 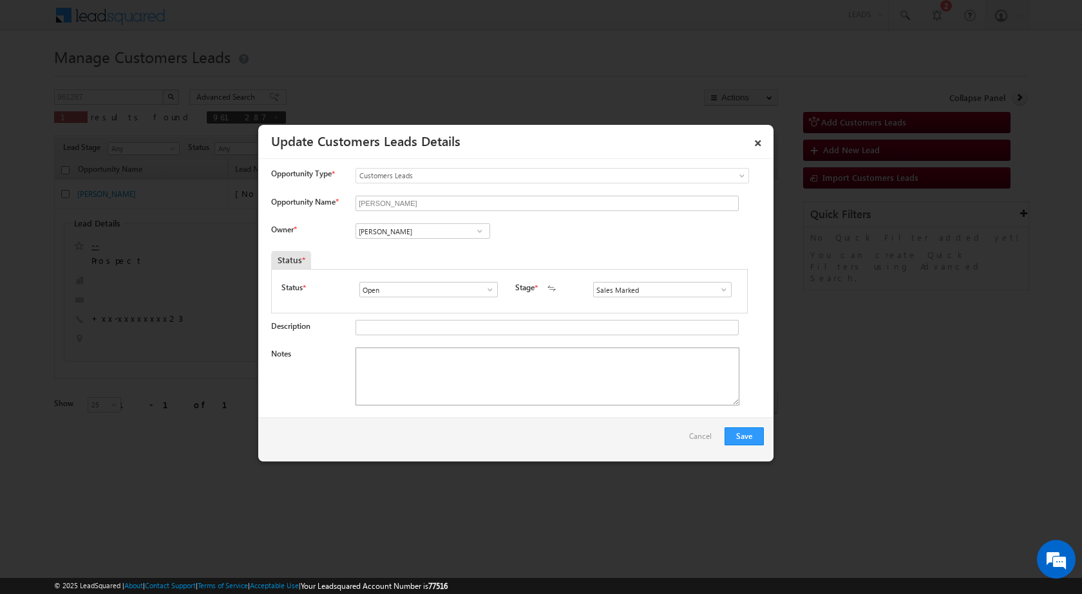 What do you see at coordinates (274, 585) in the screenshot?
I see `a: Acceptable Use` at bounding box center [274, 585].